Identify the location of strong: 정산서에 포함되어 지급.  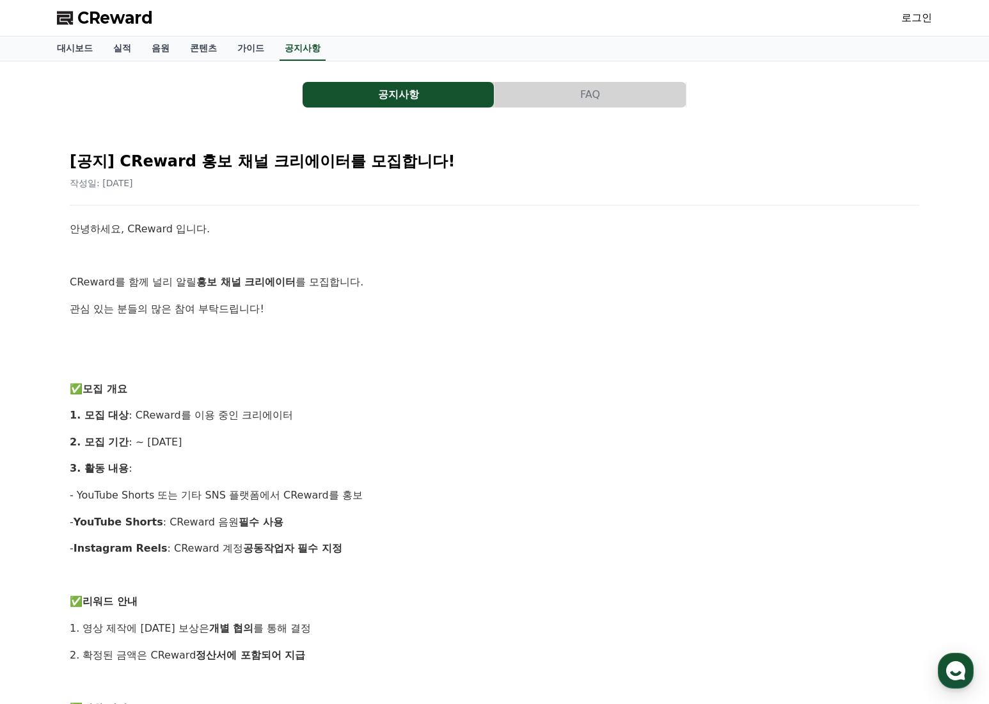
(250, 655).